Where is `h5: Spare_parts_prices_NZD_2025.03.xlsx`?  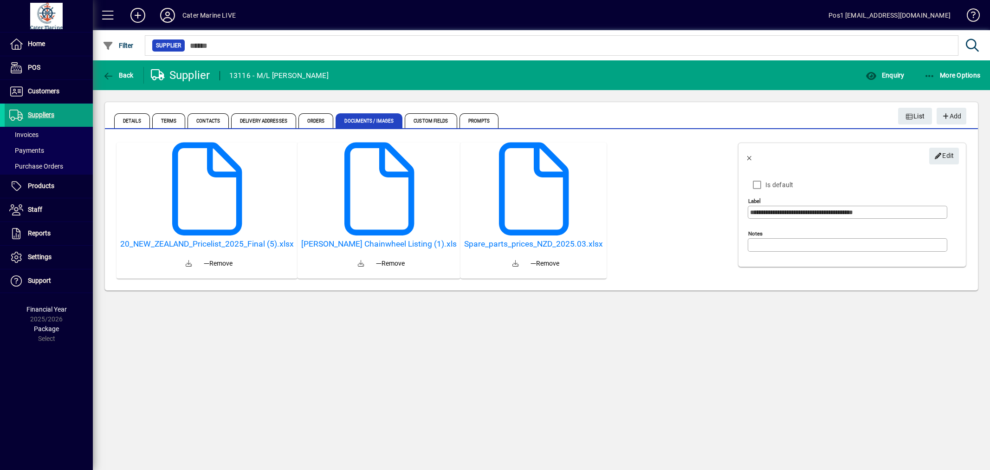 h5: Spare_parts_prices_NZD_2025.03.xlsx is located at coordinates (533, 244).